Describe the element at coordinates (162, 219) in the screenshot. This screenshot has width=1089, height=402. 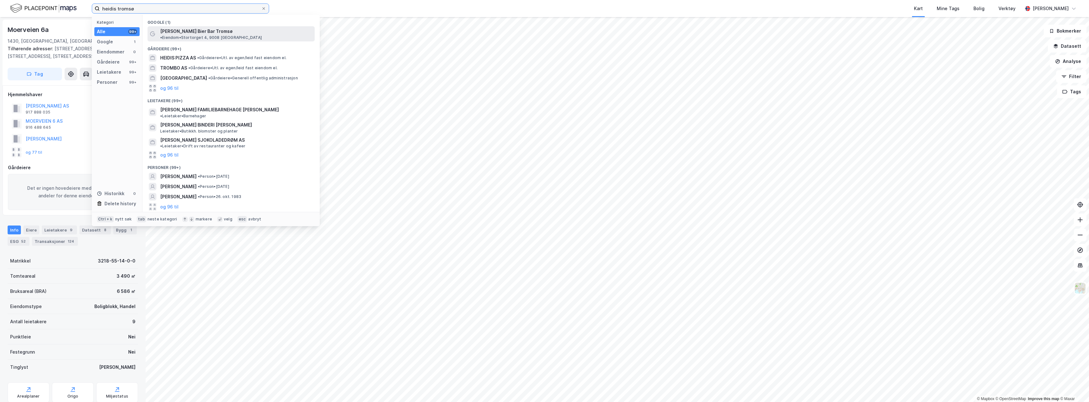
I see `div: neste kategori` at that location.